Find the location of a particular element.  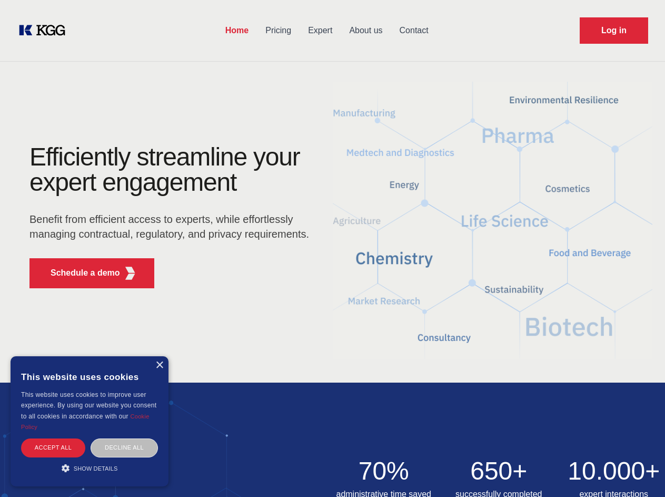

a: KOL Knowledge Platform: Talk to Key External Experts (KEE) is located at coordinates (45, 31).